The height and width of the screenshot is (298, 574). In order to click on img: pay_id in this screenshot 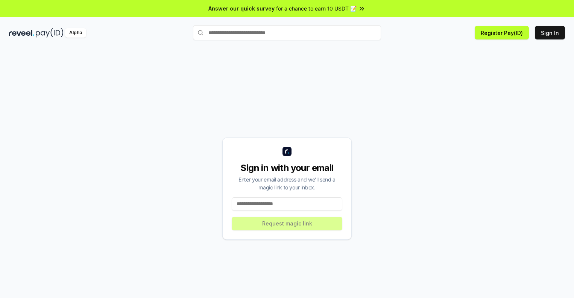, I will do `click(50, 33)`.